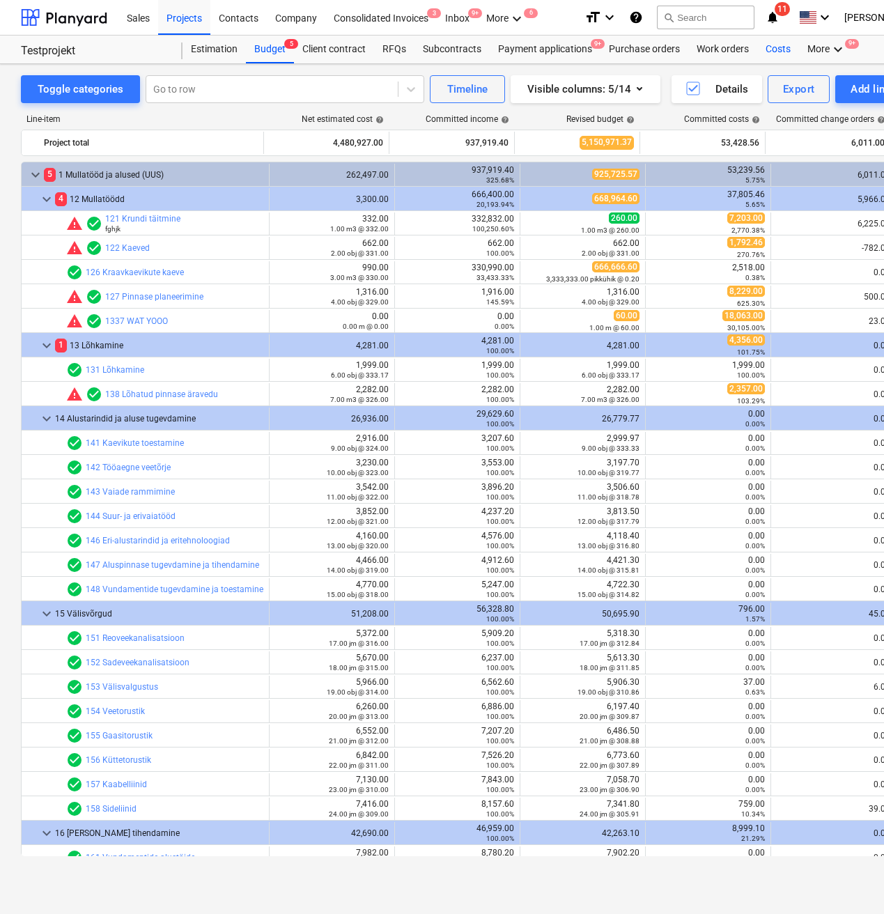 The image size is (884, 914). What do you see at coordinates (585, 89) in the screenshot?
I see `div: Visible columns : 5/14` at bounding box center [585, 89].